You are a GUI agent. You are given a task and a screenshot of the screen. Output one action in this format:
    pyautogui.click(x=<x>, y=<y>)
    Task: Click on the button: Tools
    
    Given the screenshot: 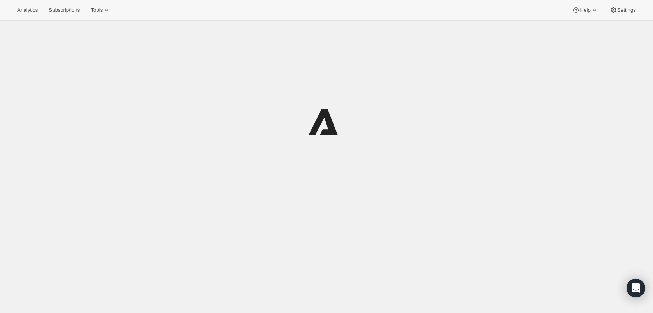 What is the action you would take?
    pyautogui.click(x=100, y=10)
    